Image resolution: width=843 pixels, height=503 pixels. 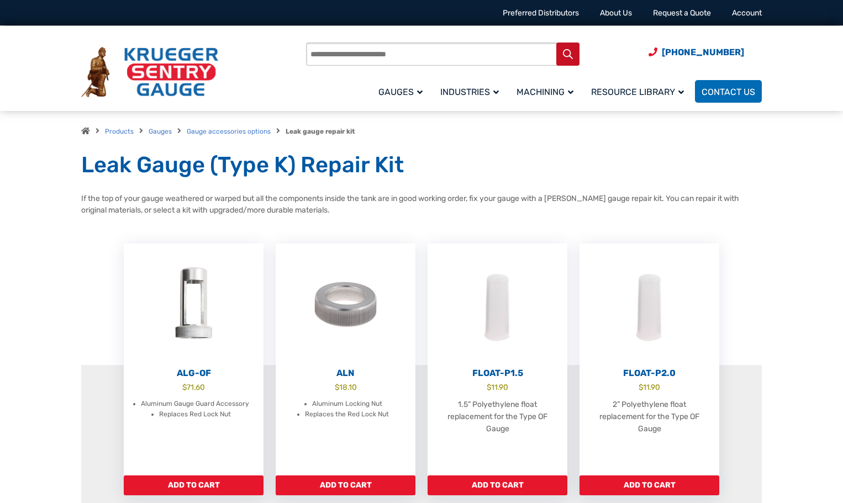 What do you see at coordinates (472, 91) in the screenshot?
I see `a: Industries` at bounding box center [472, 91].